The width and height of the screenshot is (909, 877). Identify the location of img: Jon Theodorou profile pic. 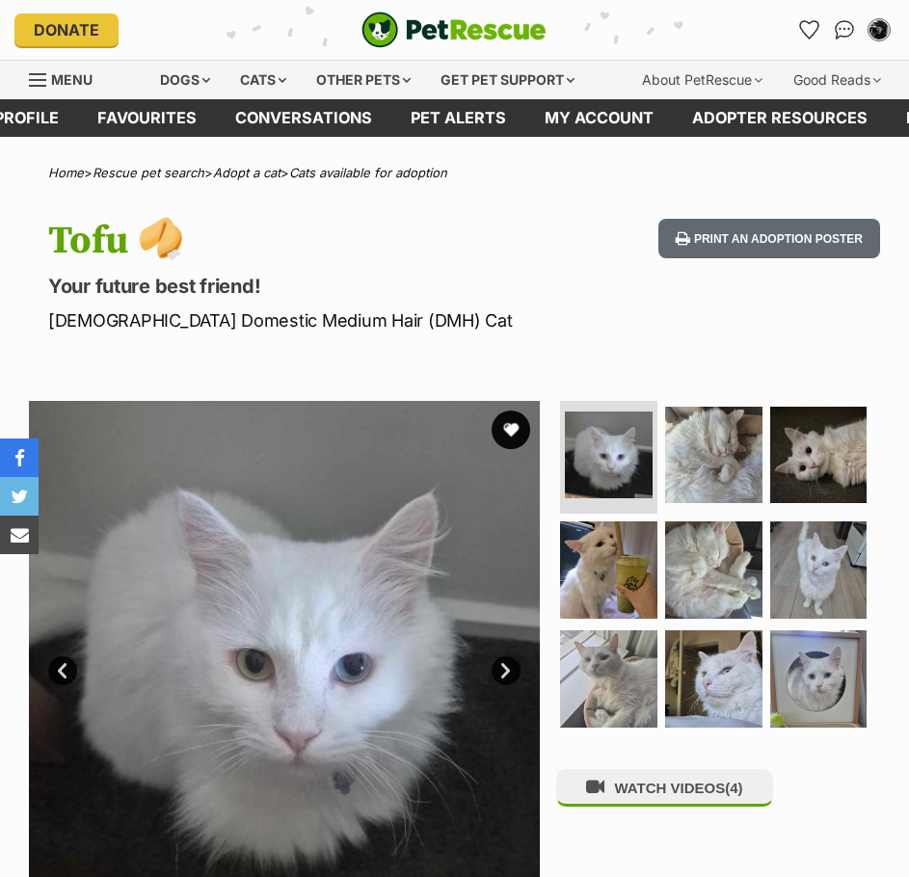
(879, 30).